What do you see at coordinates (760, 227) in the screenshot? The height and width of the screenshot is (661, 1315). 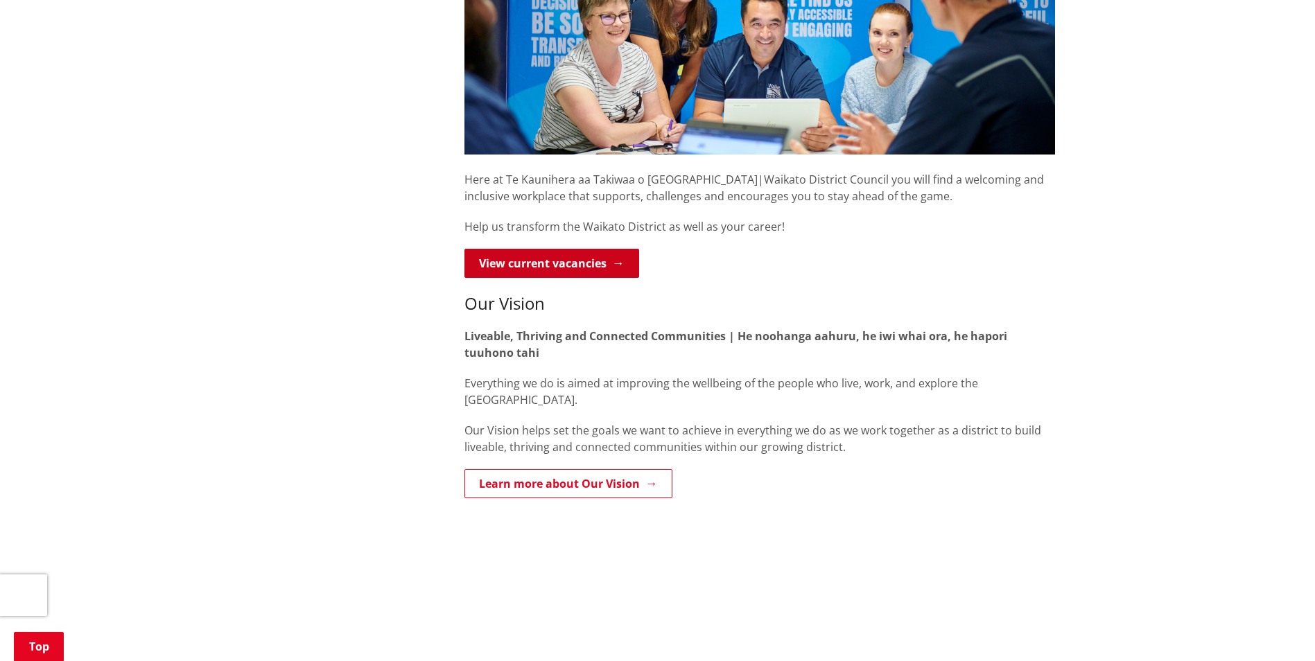 I see `p: Help us transform the Waikato District as well as your career!` at bounding box center [760, 227].